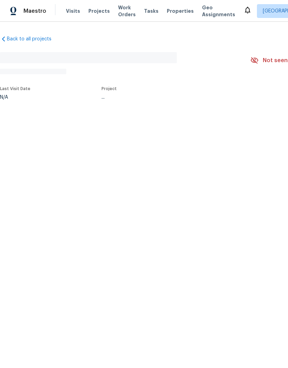 This screenshot has width=288, height=368. Describe the element at coordinates (218, 11) in the screenshot. I see `span: Geo Assignments` at that location.